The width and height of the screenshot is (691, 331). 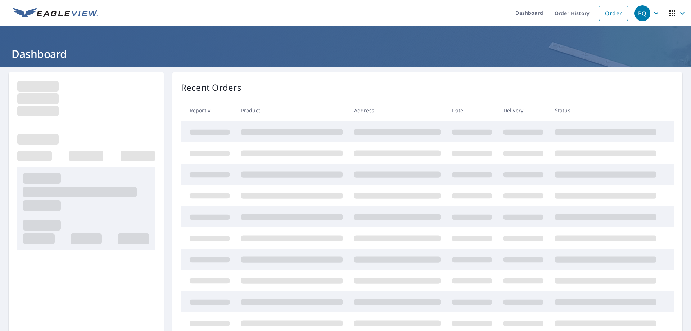 What do you see at coordinates (606, 110) in the screenshot?
I see `th: Status` at bounding box center [606, 110].